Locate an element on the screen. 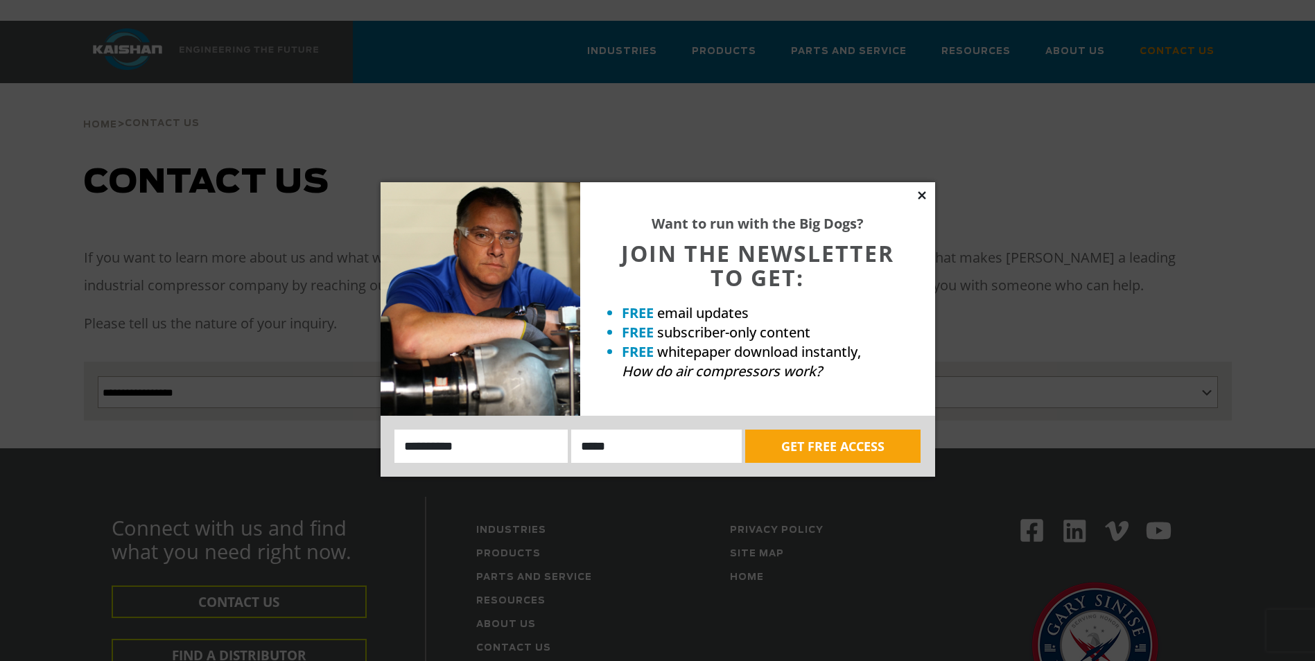  em: How do air compressors work? is located at coordinates (721, 371).